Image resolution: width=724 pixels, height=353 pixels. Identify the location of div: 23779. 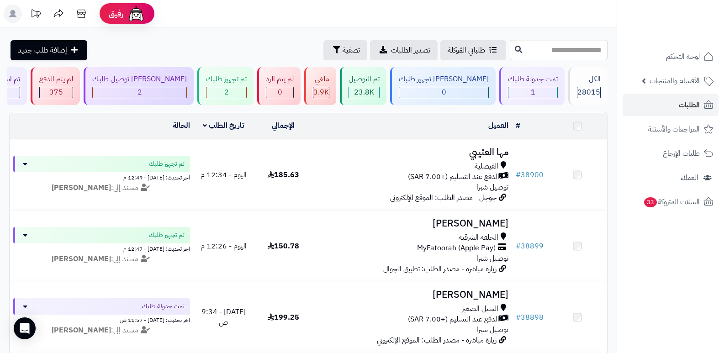
(364, 92).